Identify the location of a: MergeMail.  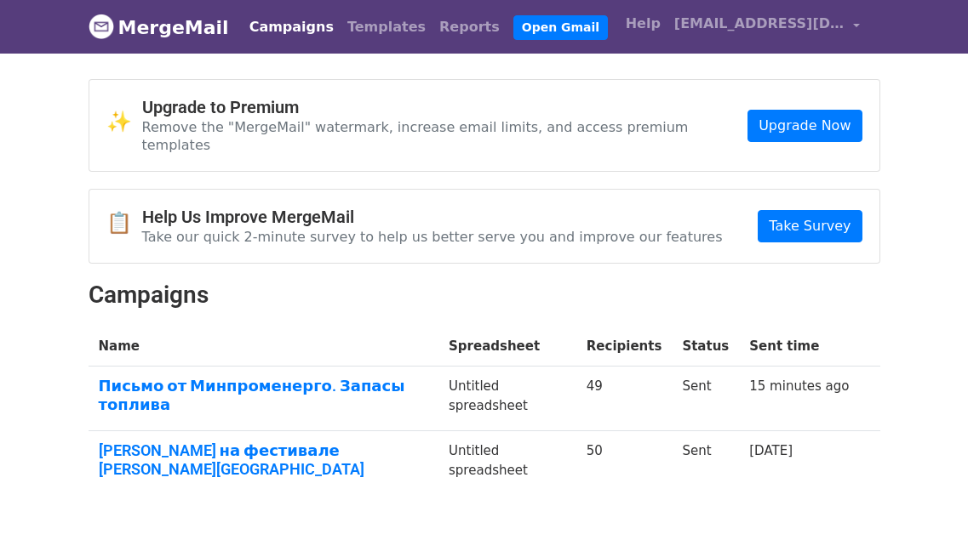
(158, 27).